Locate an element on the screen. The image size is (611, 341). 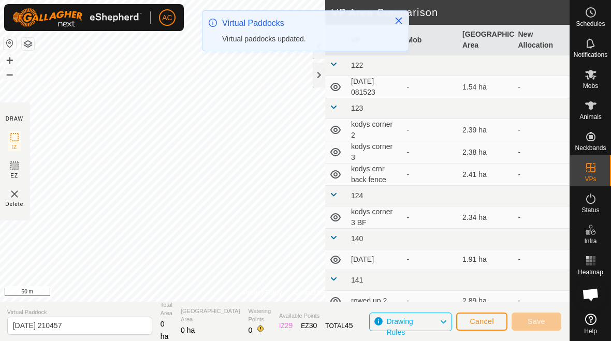
span: Heatmap is located at coordinates (590, 272).